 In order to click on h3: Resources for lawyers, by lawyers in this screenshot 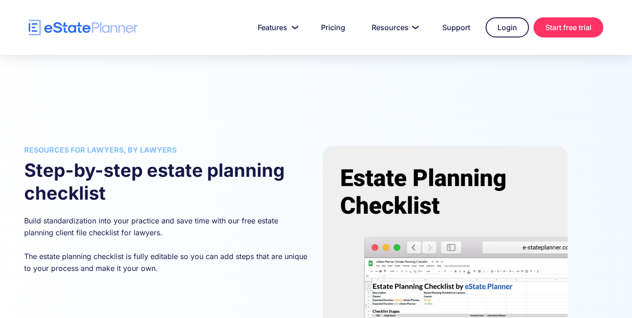, I will do `click(167, 150)`.